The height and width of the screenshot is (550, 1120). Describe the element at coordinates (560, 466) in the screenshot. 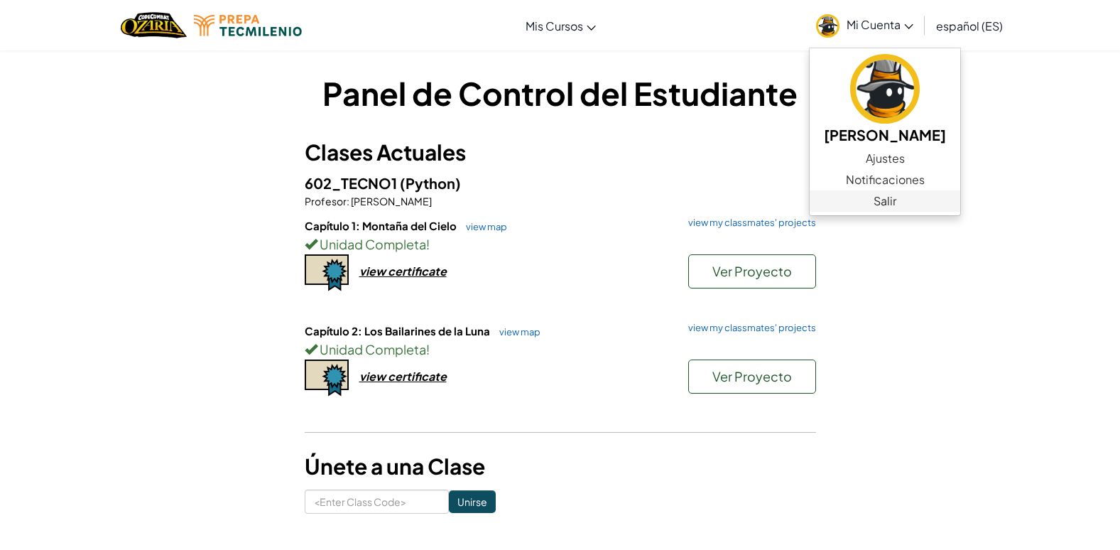

I see `h3: Únete a una Clase` at that location.